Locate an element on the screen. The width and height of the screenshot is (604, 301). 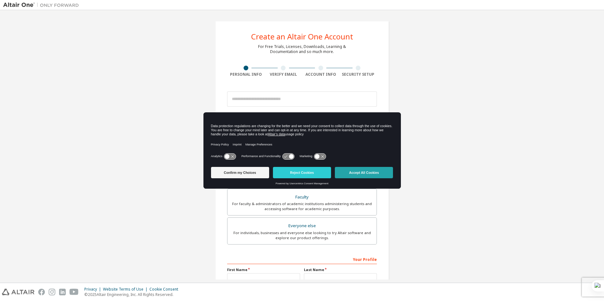
div: For individuals, businesses and everyone else looking to try Altair software and explore our prod... is located at coordinates (302, 236).